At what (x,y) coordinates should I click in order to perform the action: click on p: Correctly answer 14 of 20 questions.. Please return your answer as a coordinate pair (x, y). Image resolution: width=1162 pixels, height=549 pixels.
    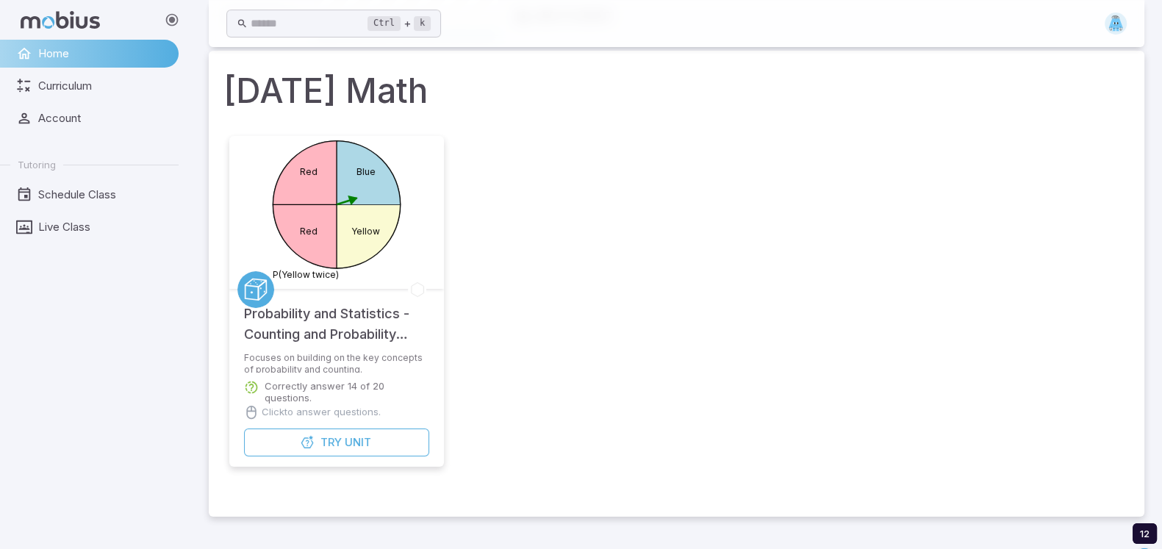
    Looking at the image, I should click on (347, 392).